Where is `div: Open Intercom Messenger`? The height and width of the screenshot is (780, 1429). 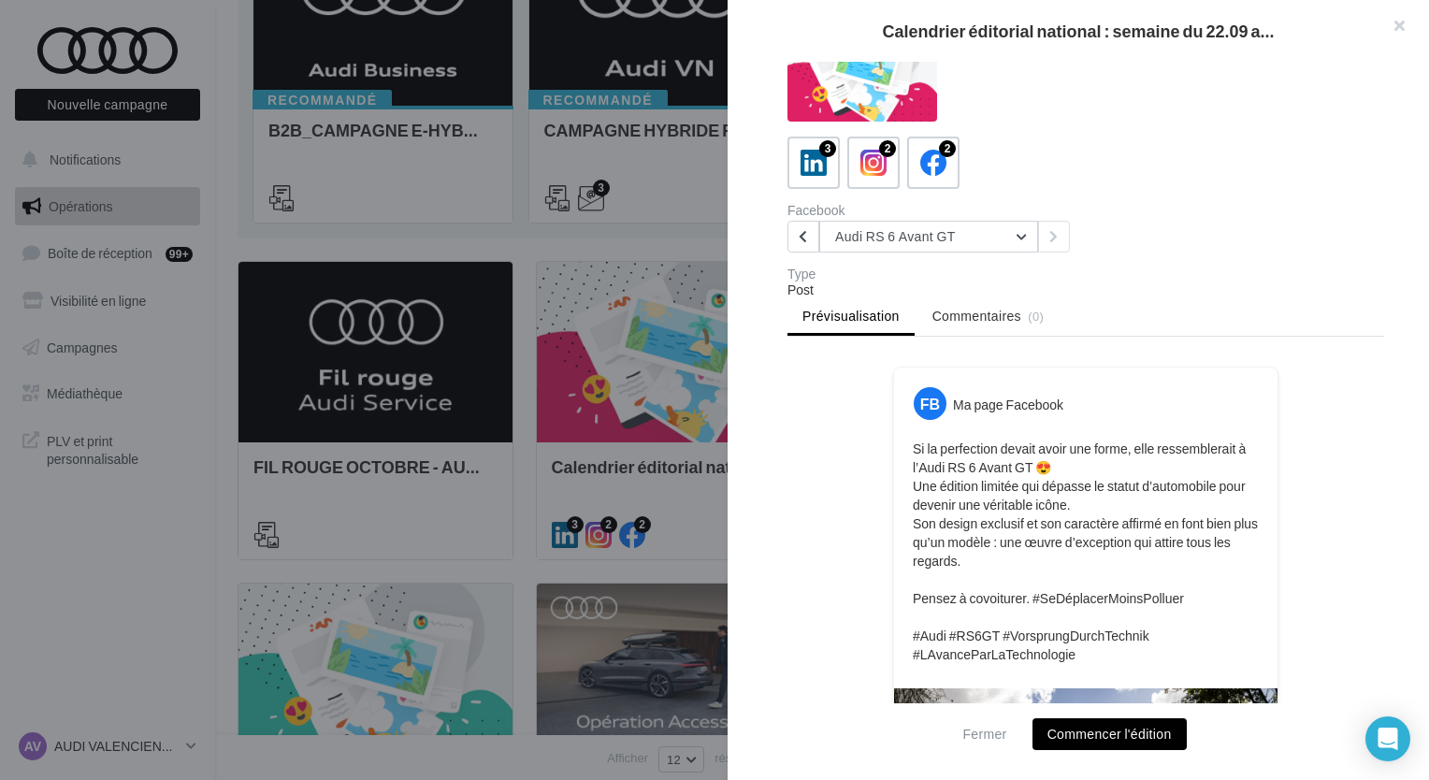 div: Open Intercom Messenger is located at coordinates (1388, 739).